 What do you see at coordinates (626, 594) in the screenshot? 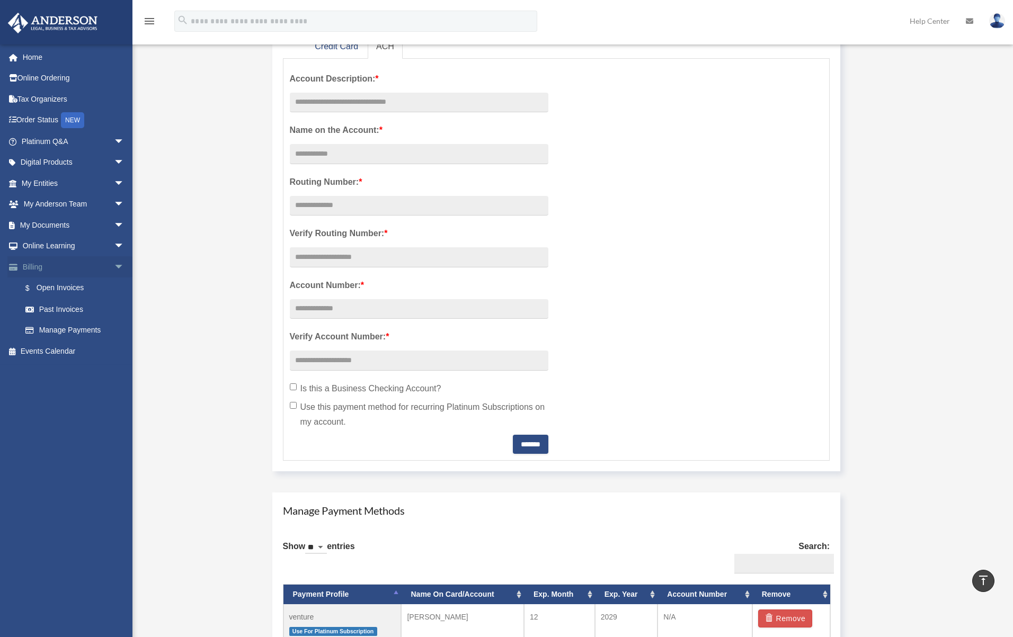
I see `th: Exp. Year: activate to sort column ascending` at bounding box center [626, 594].